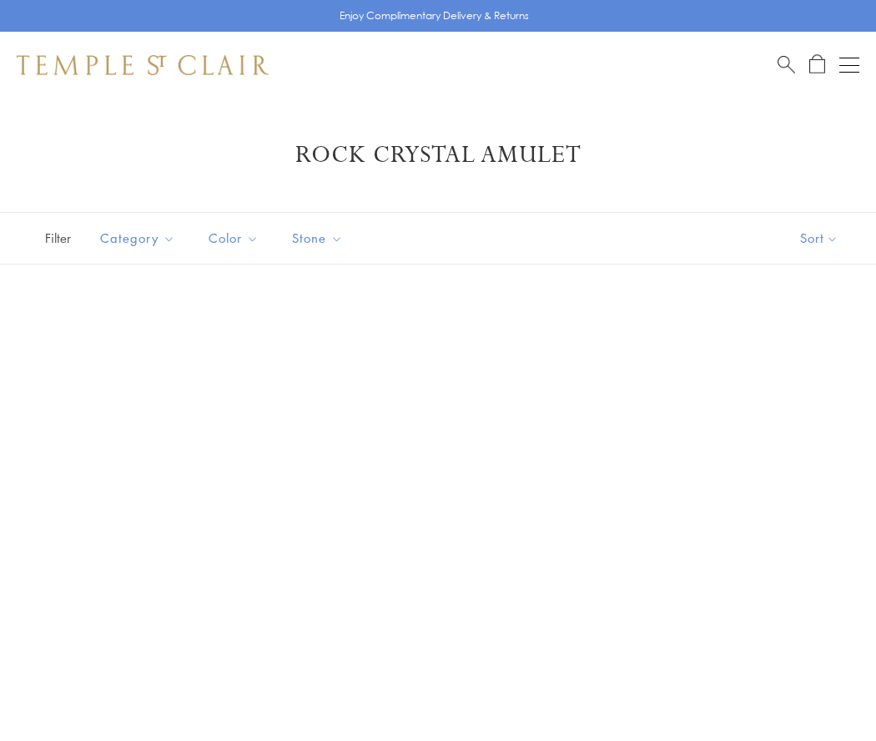 The image size is (876, 741). What do you see at coordinates (139, 238) in the screenshot?
I see `span: Category` at bounding box center [139, 238].